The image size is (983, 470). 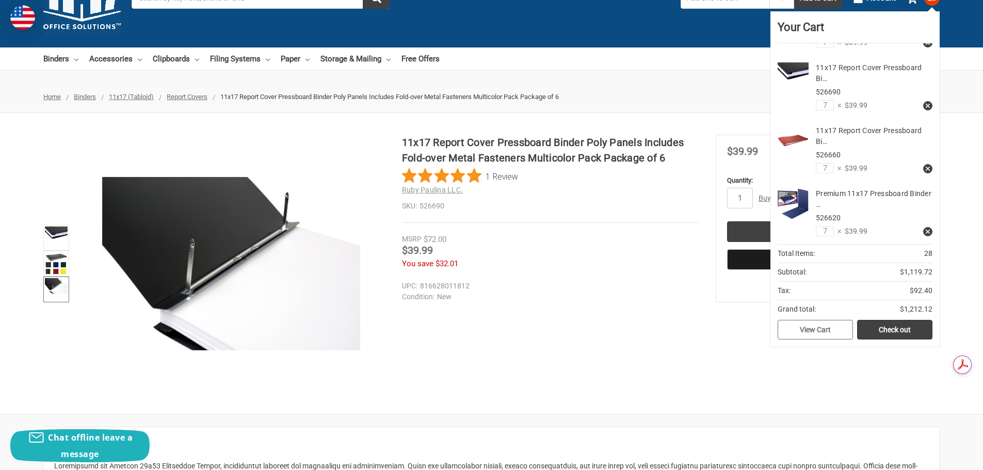 What do you see at coordinates (418, 264) in the screenshot?
I see `span: You save` at bounding box center [418, 264].